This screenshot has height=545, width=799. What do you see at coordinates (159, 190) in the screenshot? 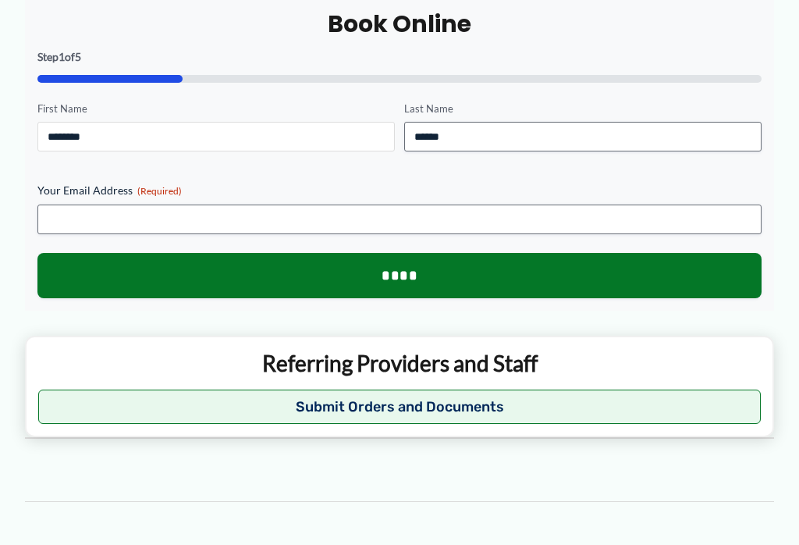
I see `span: (Required)` at bounding box center [159, 190].